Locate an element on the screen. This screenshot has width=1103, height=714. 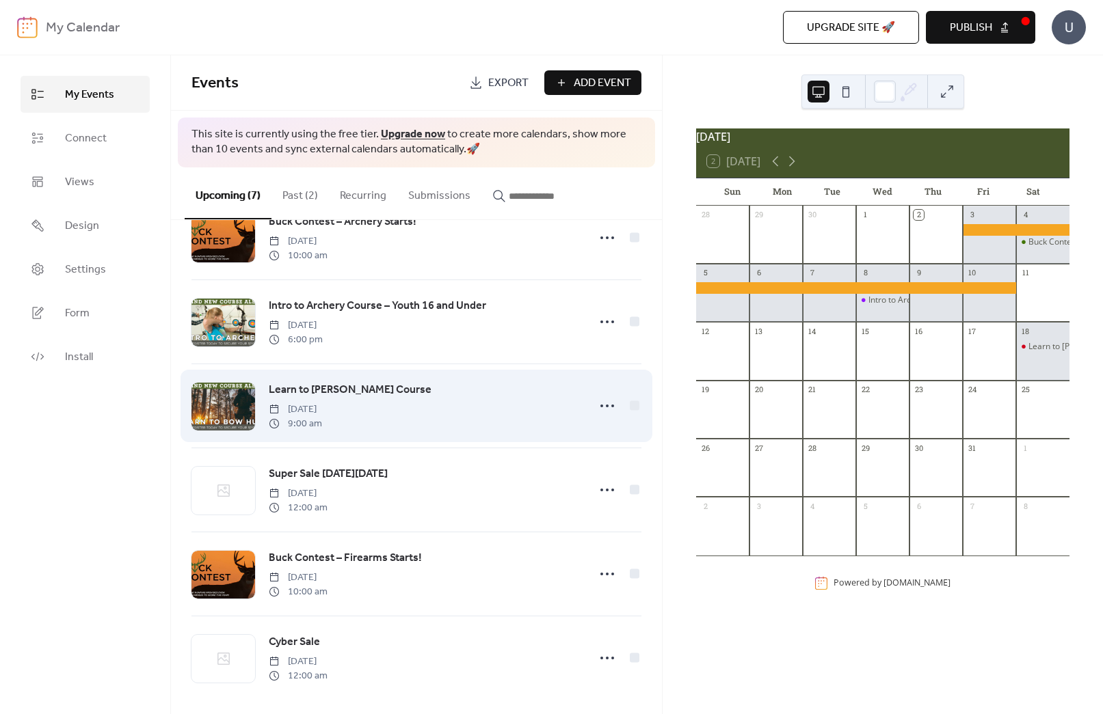
button: Add Event is located at coordinates (593, 83).